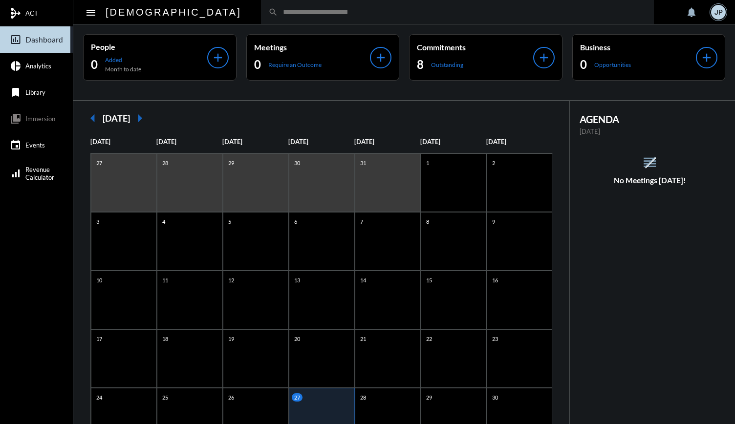  I want to click on mat-icon: bookmark, so click(16, 92).